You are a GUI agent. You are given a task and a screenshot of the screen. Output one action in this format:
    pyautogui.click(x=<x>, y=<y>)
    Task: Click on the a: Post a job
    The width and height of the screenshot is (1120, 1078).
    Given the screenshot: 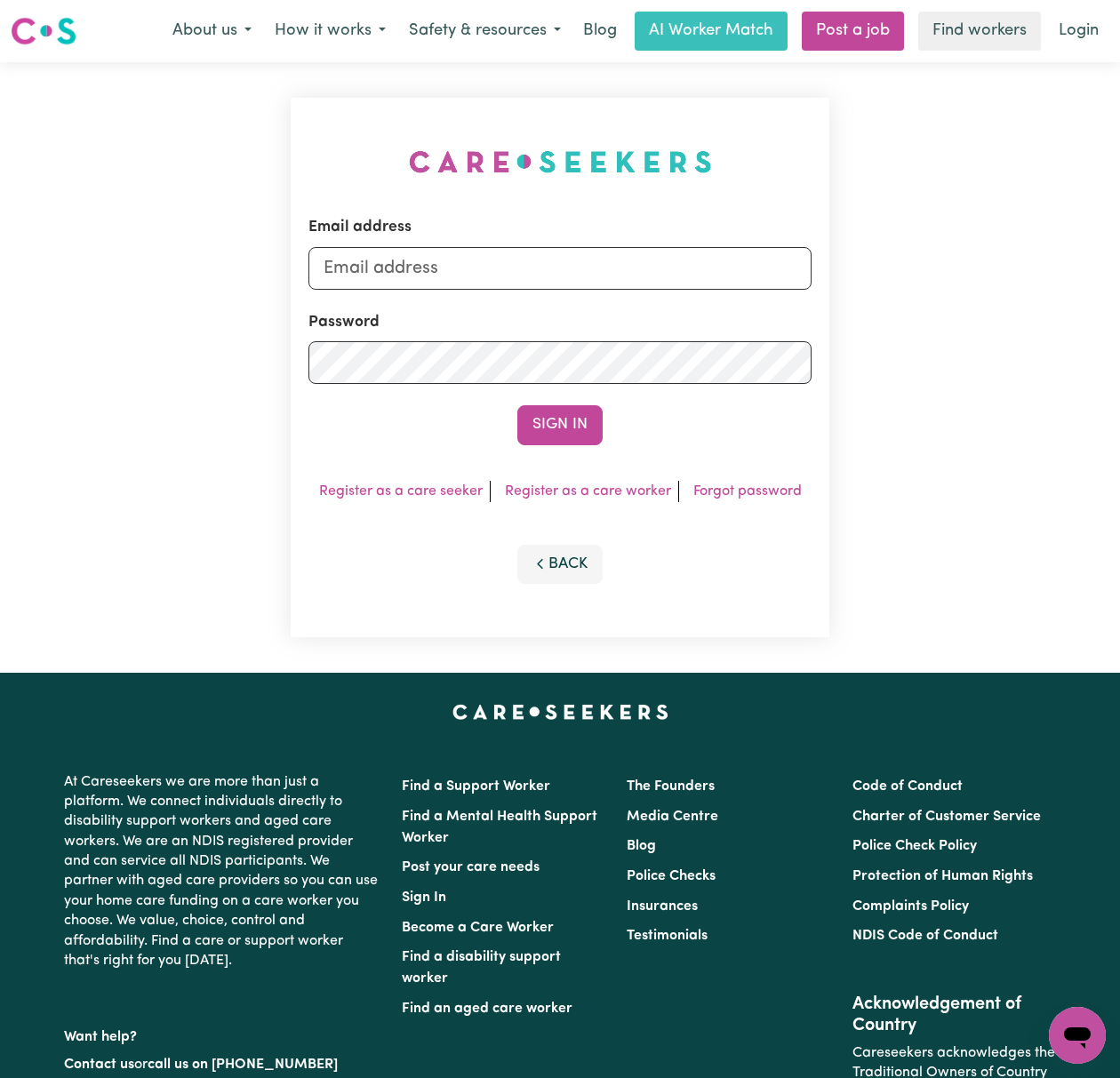 What is the action you would take?
    pyautogui.click(x=852, y=31)
    